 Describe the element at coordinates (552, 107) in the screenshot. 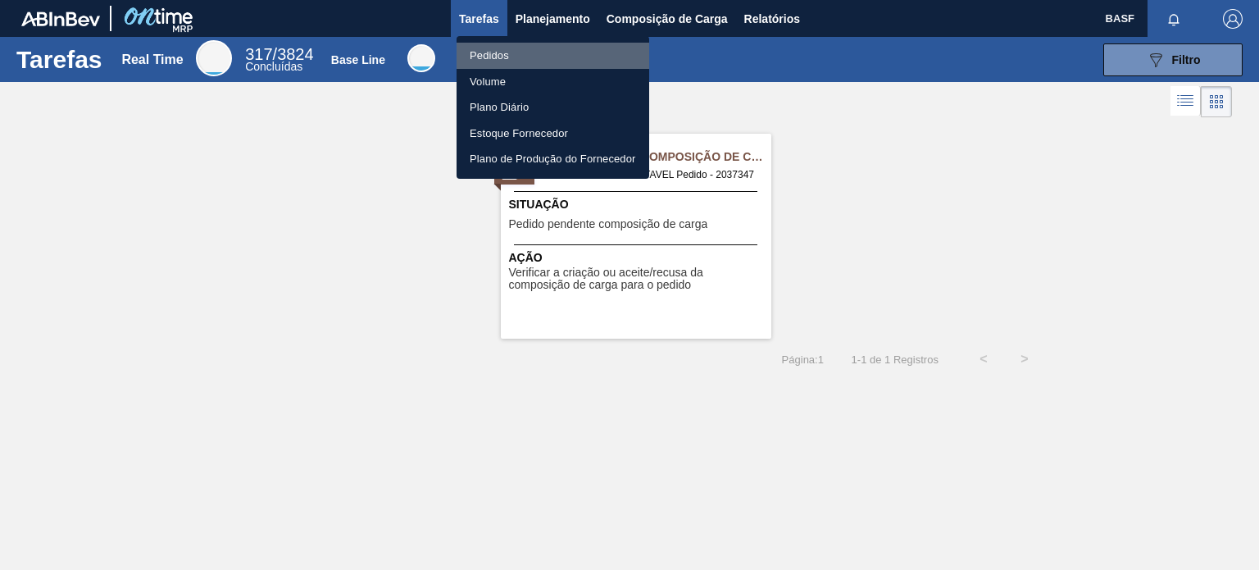

I see `a: Plano Diário` at that location.